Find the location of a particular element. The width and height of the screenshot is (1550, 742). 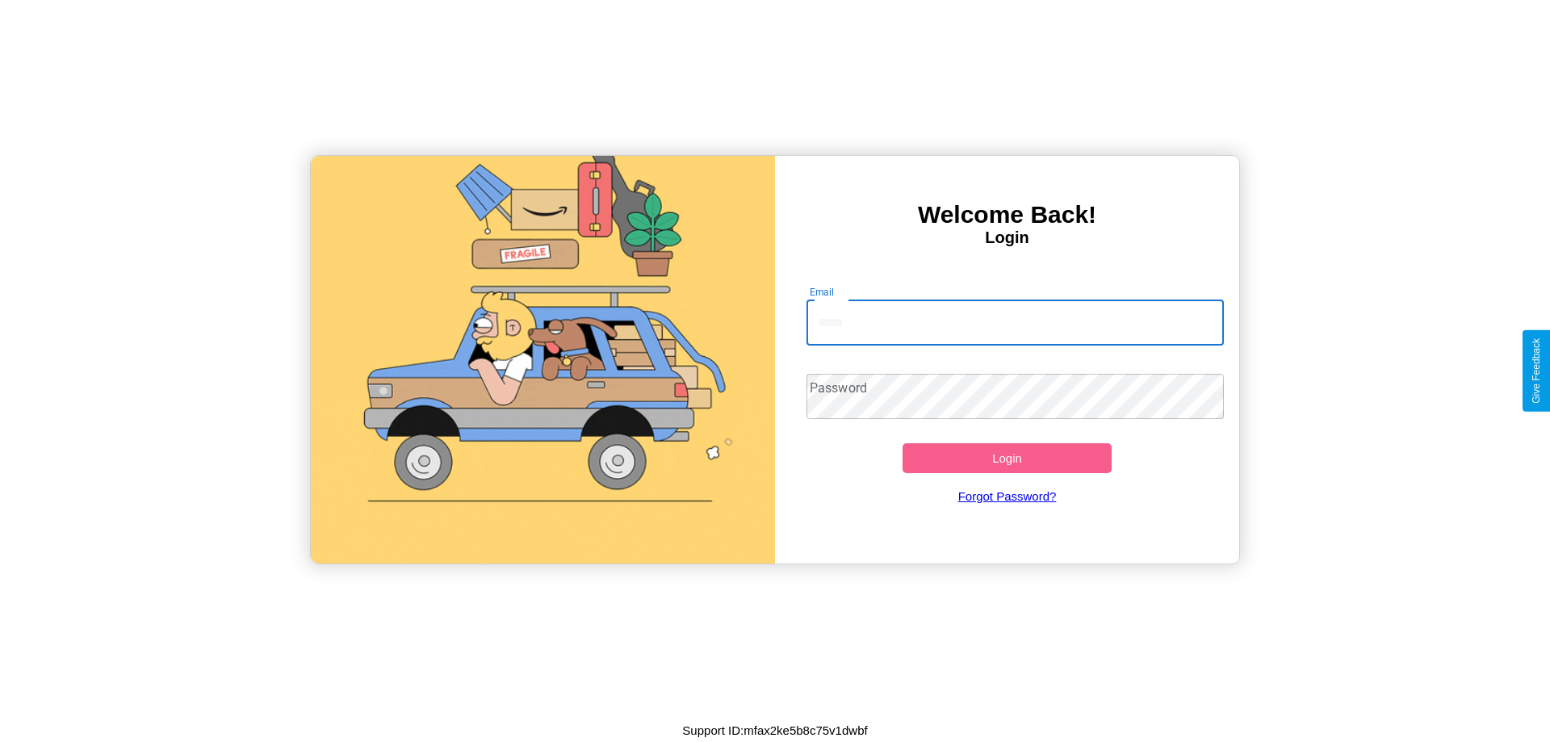

p: Support ID: mfax2ke5b8c75v1dwbf is located at coordinates (774, 730).